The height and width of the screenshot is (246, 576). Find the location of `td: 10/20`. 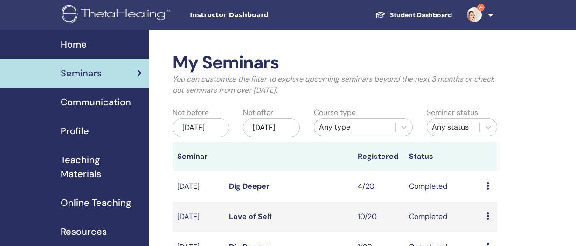

td: 10/20 is located at coordinates (378, 217).